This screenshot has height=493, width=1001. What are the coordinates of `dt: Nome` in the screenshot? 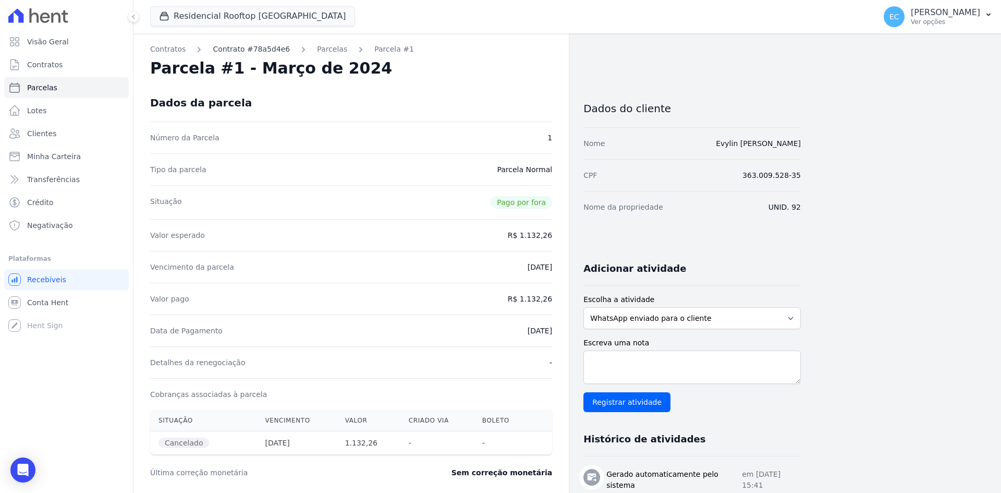 It's located at (594, 143).